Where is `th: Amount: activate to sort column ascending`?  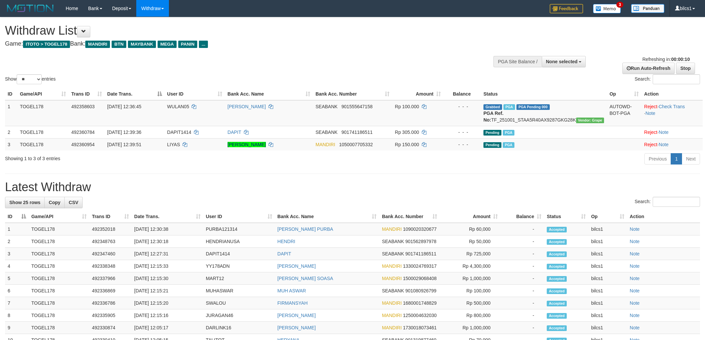
th: Amount: activate to sort column ascending is located at coordinates (418, 94).